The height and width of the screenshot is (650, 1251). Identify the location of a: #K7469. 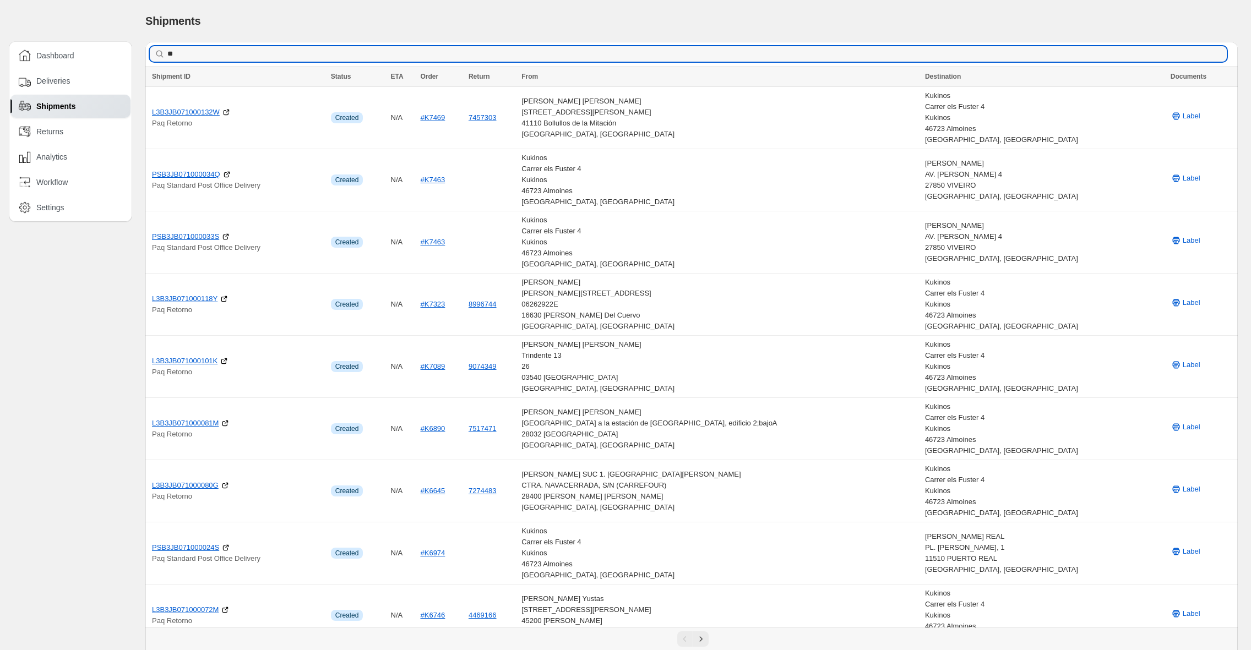
(433, 117).